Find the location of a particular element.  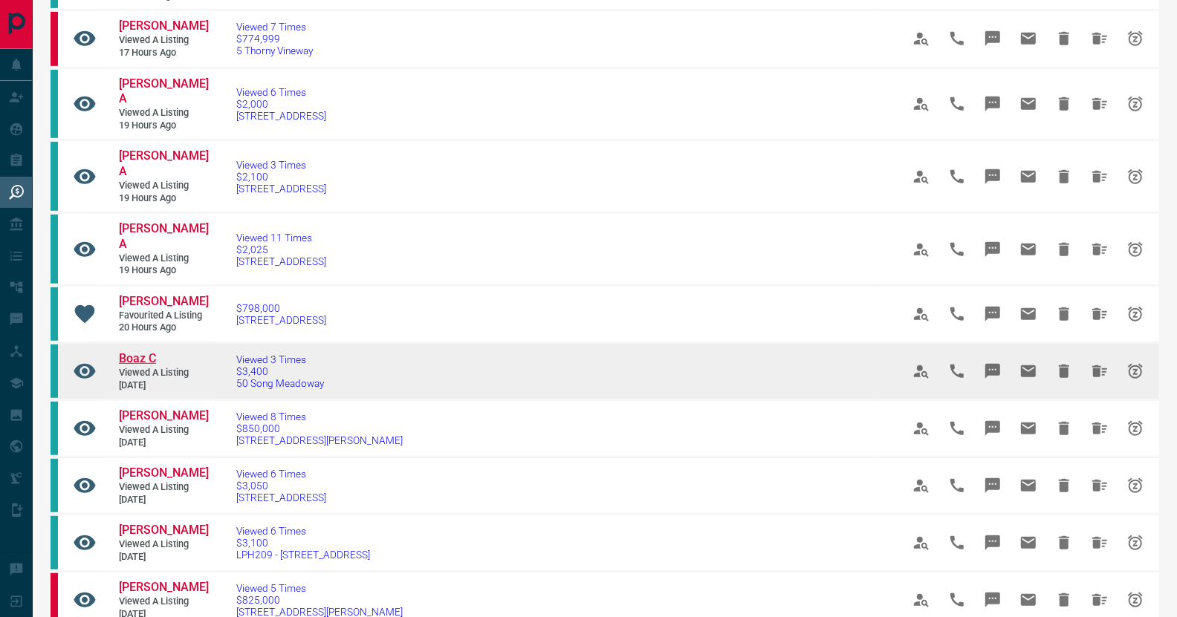

a: Boaz C is located at coordinates (163, 359).